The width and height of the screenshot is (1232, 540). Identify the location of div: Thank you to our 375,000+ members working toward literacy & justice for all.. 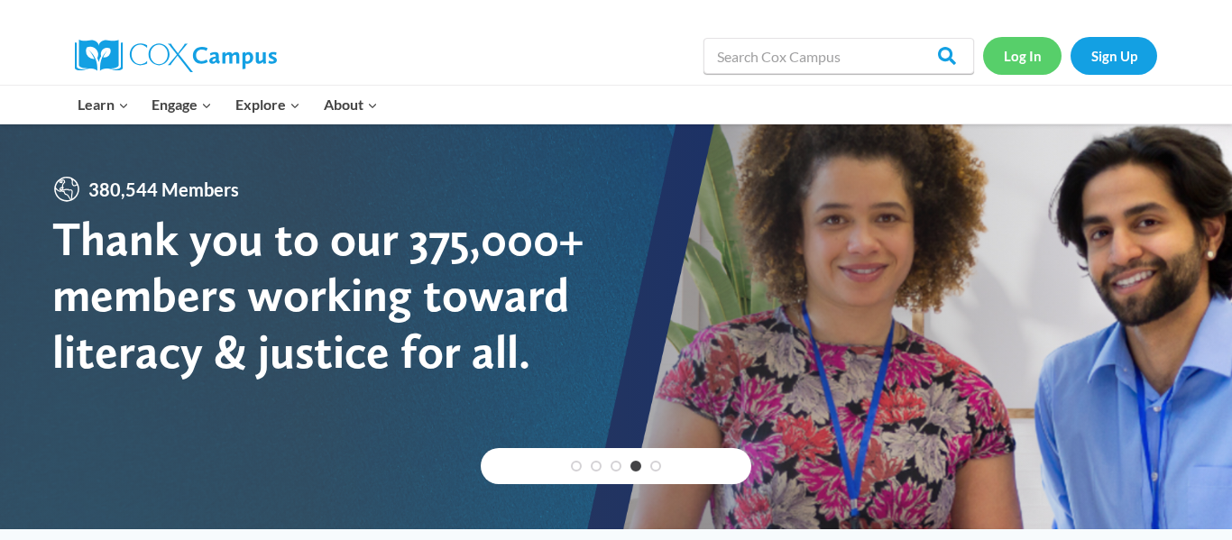
(334, 295).